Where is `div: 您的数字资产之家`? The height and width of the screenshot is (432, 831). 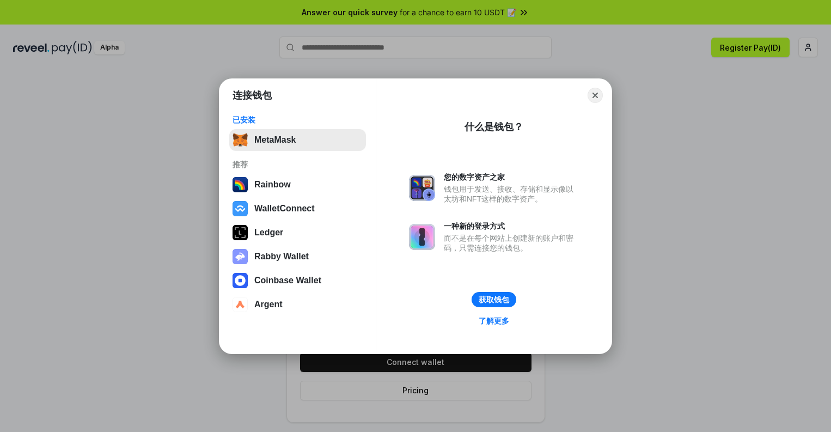
div: 您的数字资产之家 is located at coordinates (511, 177).